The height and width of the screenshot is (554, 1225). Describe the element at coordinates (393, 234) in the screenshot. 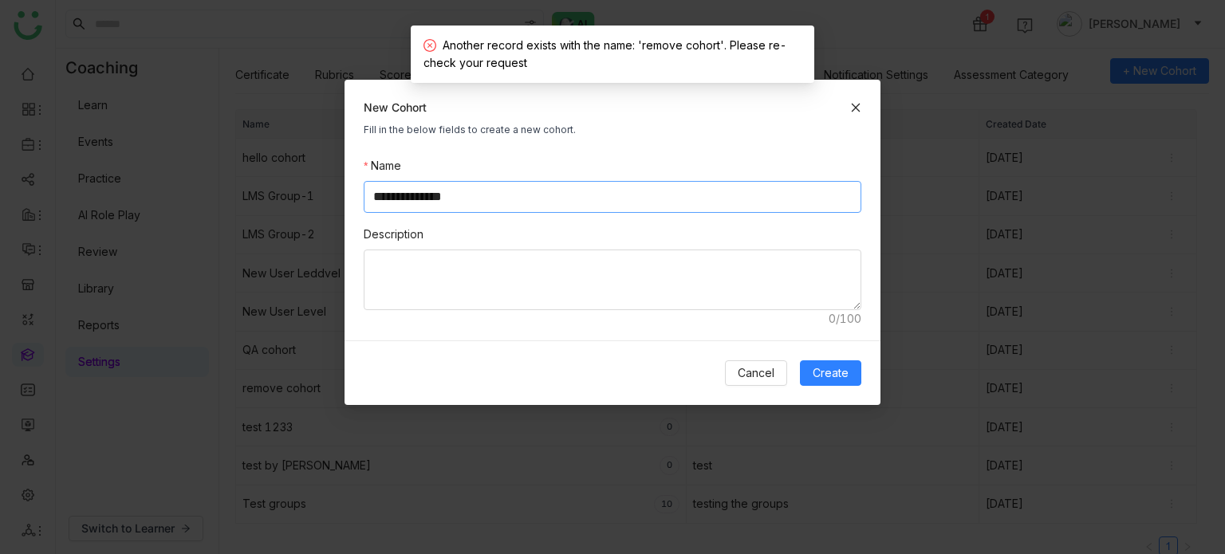

I see `label: Description` at that location.